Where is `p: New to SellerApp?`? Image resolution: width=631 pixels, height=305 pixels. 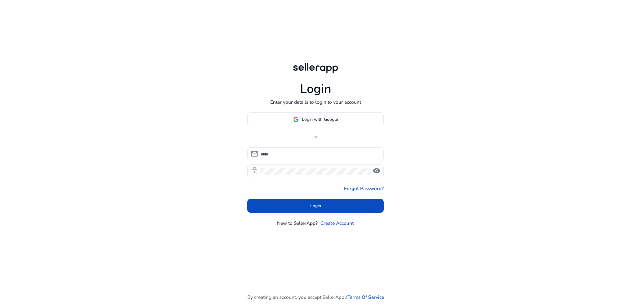 p: New to SellerApp? is located at coordinates (297, 223).